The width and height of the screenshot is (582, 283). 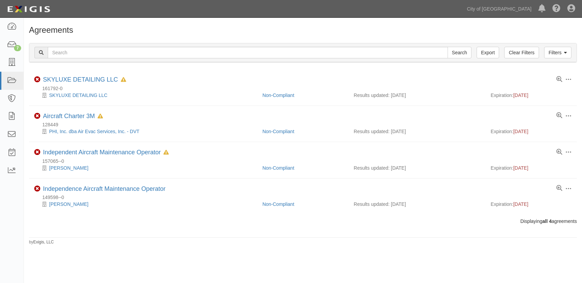 What do you see at coordinates (303, 221) in the screenshot?
I see `div: Displaying agreements` at bounding box center [303, 221].